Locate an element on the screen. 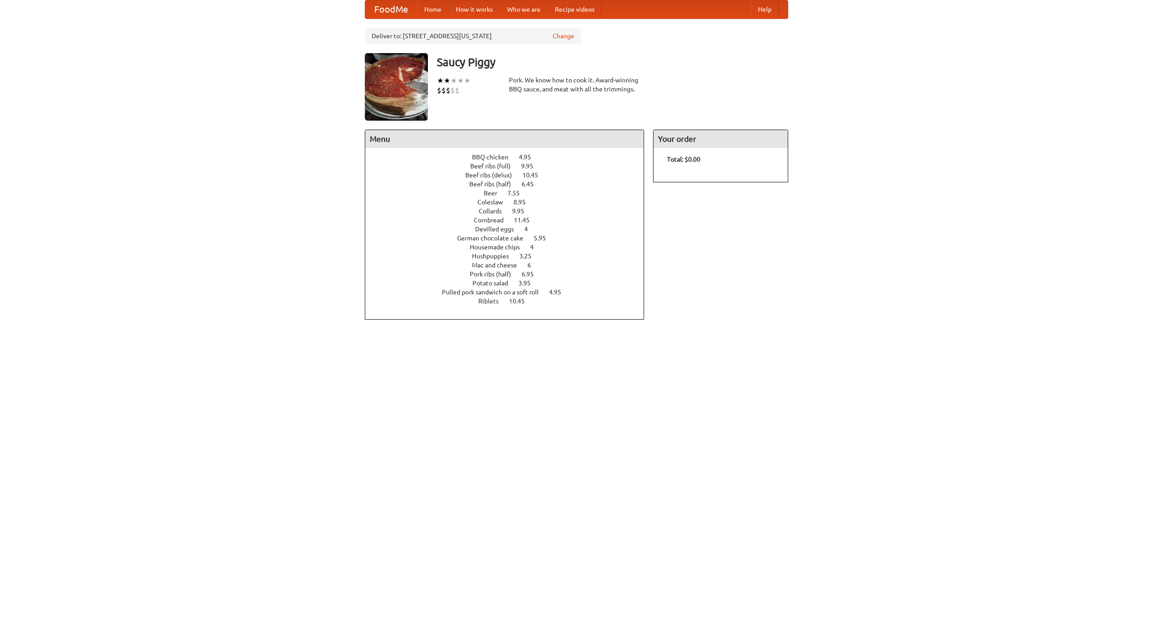 The height and width of the screenshot is (637, 1153). span: BBQ chicken is located at coordinates (494, 157).